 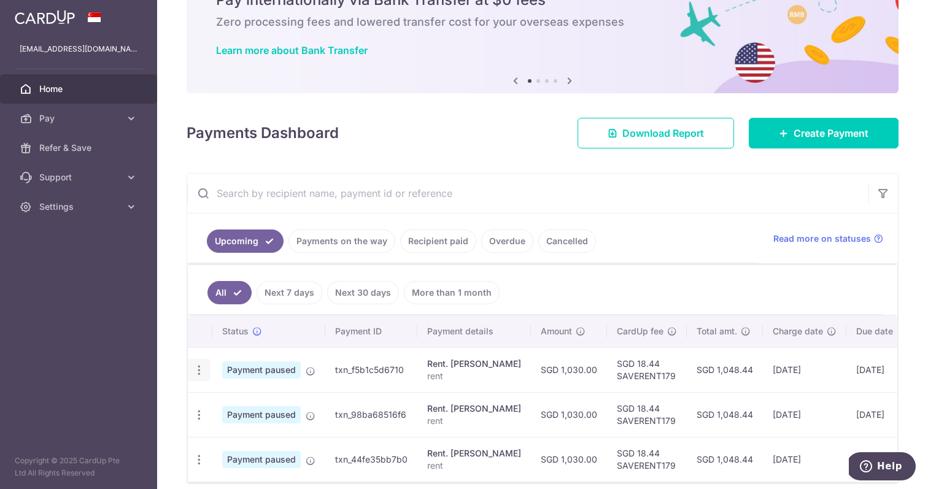 I want to click on td: txn_44fe35bb7b0, so click(x=371, y=459).